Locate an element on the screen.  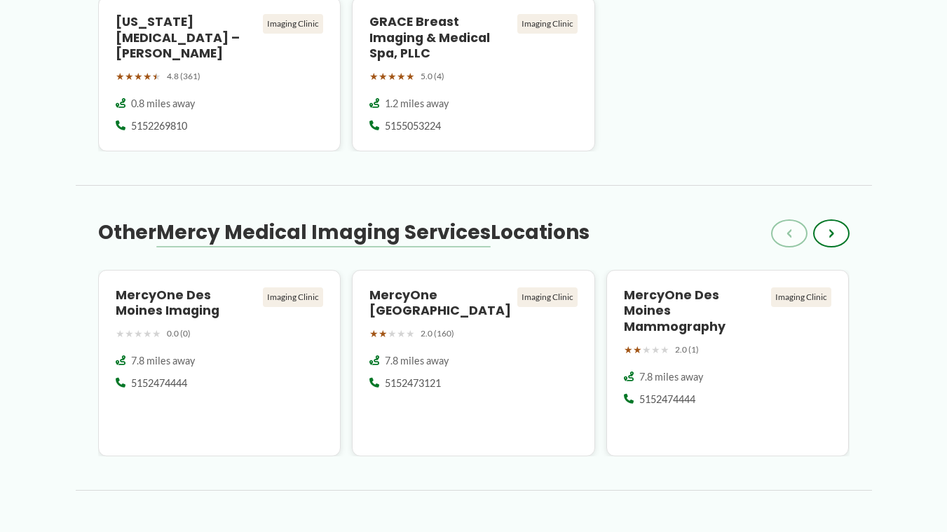
span: 5155053224 is located at coordinates (413, 126).